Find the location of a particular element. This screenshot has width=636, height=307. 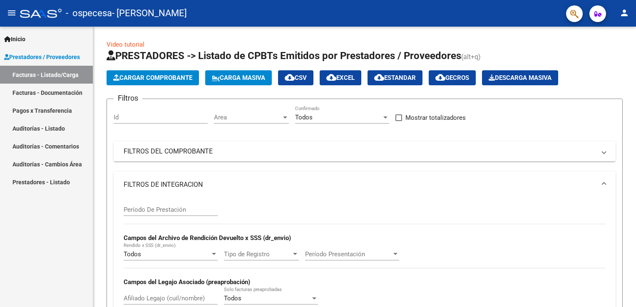

button: Gecros is located at coordinates (452, 78).